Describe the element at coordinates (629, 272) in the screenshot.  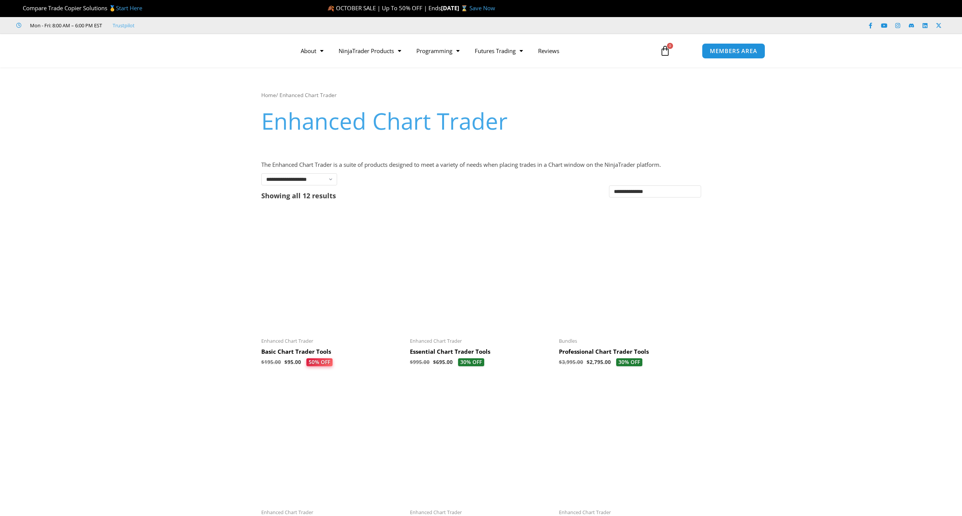
I see `img: ProfessionalToolsBundlePage` at that location.